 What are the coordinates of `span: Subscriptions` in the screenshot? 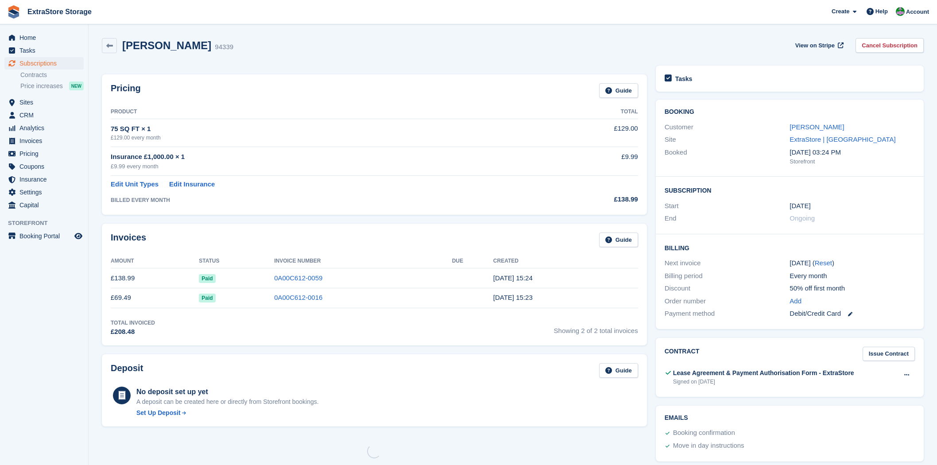 It's located at (46, 63).